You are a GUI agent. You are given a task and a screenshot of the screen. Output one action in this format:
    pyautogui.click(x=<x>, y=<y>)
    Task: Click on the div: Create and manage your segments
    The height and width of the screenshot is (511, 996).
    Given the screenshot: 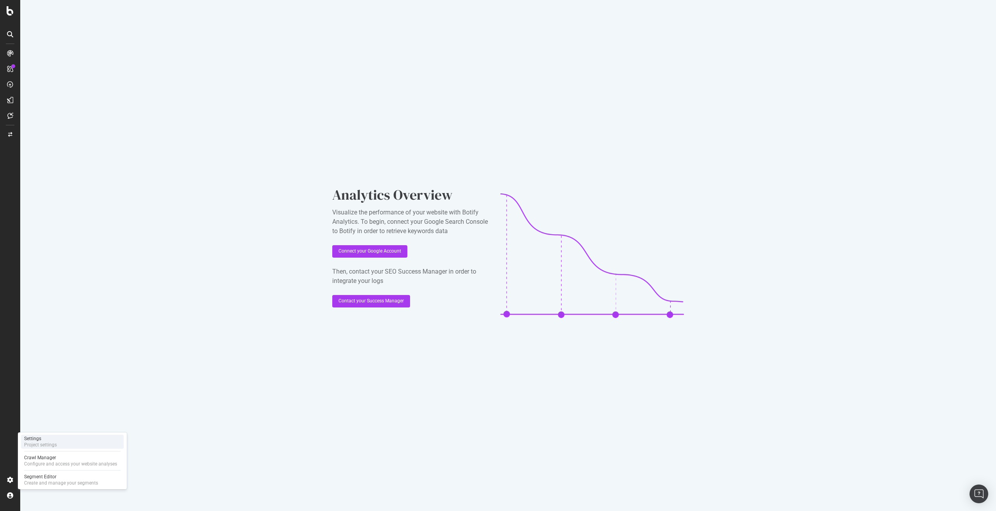 What is the action you would take?
    pyautogui.click(x=61, y=483)
    